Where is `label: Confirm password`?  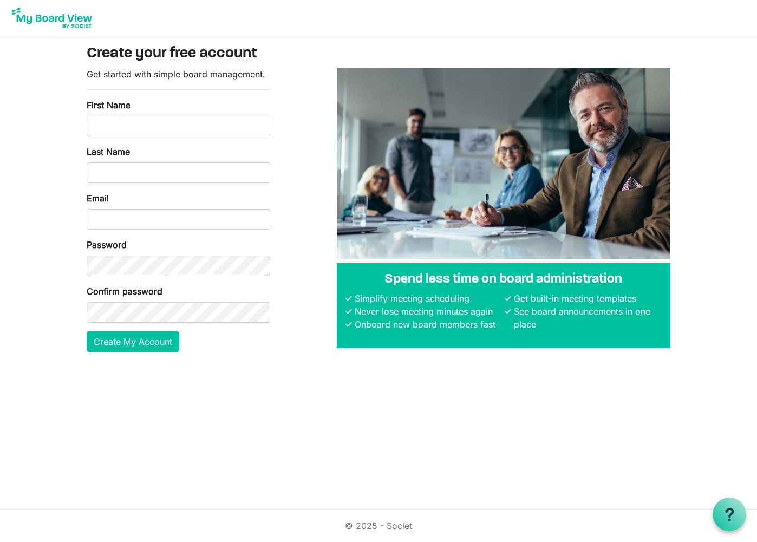
label: Confirm password is located at coordinates (124, 291).